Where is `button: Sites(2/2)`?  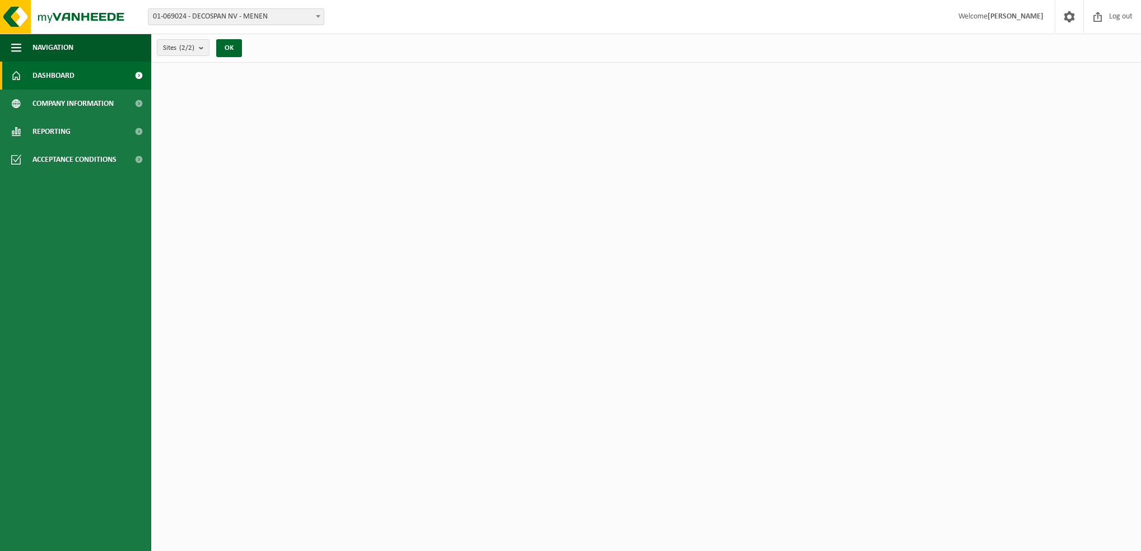
button: Sites(2/2) is located at coordinates (183, 48).